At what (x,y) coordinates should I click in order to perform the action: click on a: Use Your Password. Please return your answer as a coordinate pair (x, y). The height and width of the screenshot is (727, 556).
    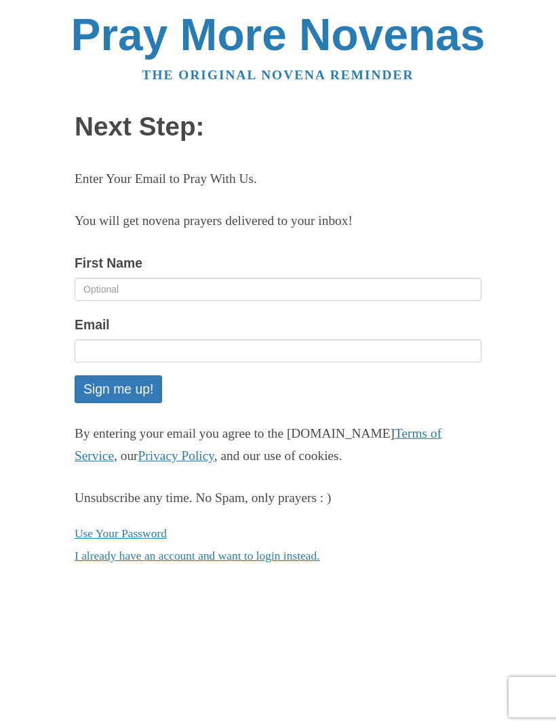
    Looking at the image, I should click on (121, 533).